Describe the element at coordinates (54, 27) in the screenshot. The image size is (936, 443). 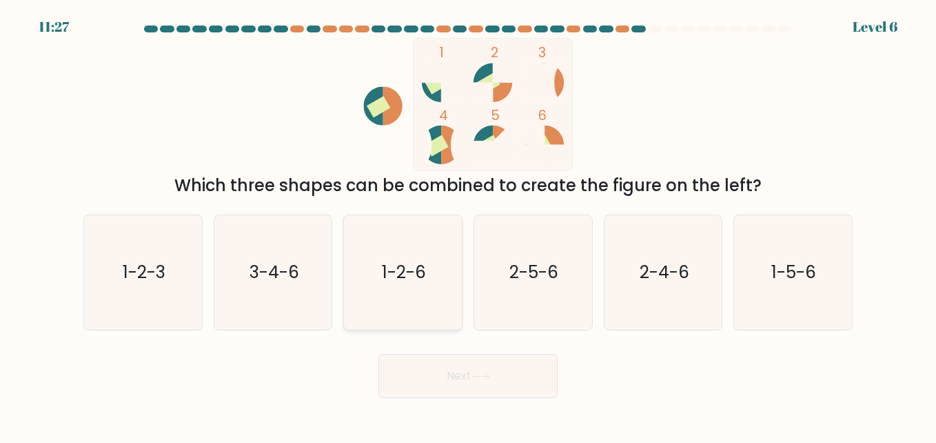
I see `div: 11:27` at that location.